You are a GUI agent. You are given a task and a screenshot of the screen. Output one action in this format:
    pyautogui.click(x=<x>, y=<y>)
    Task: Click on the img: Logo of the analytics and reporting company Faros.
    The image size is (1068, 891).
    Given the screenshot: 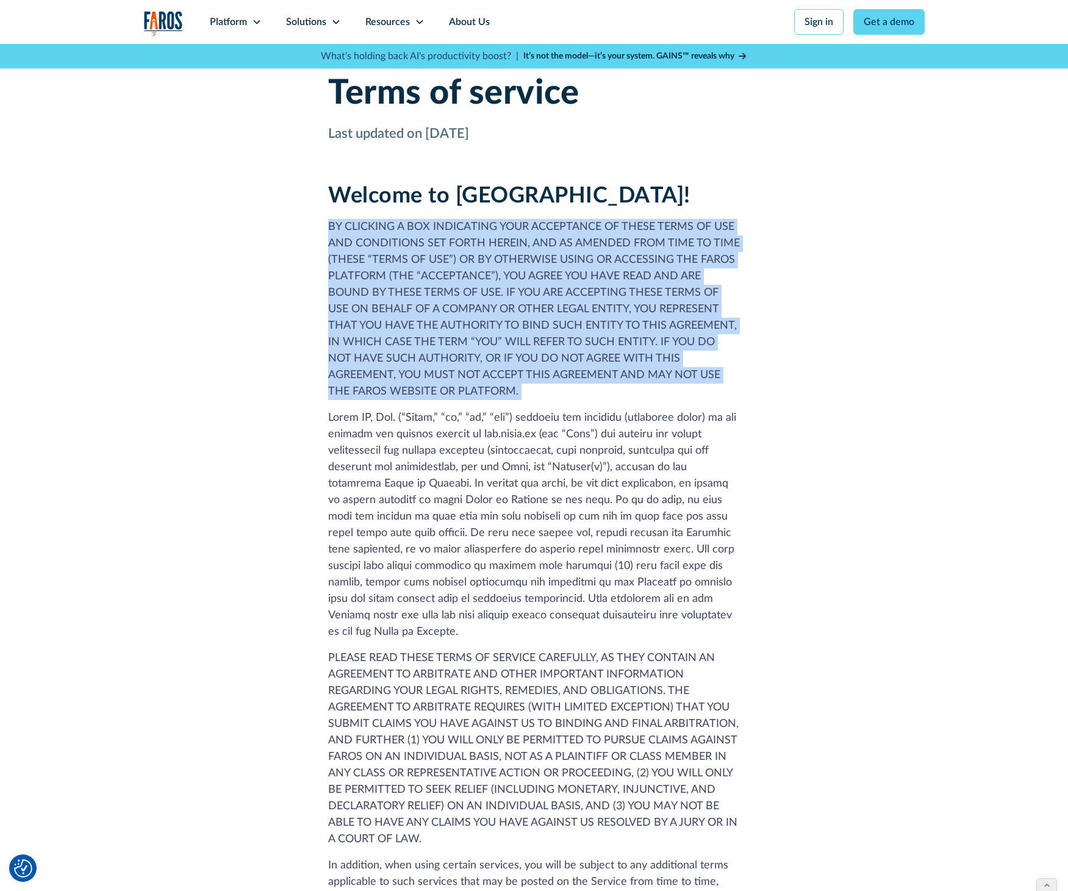 What is the action you would take?
    pyautogui.click(x=163, y=23)
    